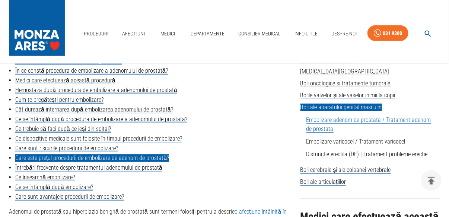 The width and height of the screenshot is (449, 217). What do you see at coordinates (67, 148) in the screenshot?
I see `a: Care sunt riscurile procedurii de embolizare?` at bounding box center [67, 148].